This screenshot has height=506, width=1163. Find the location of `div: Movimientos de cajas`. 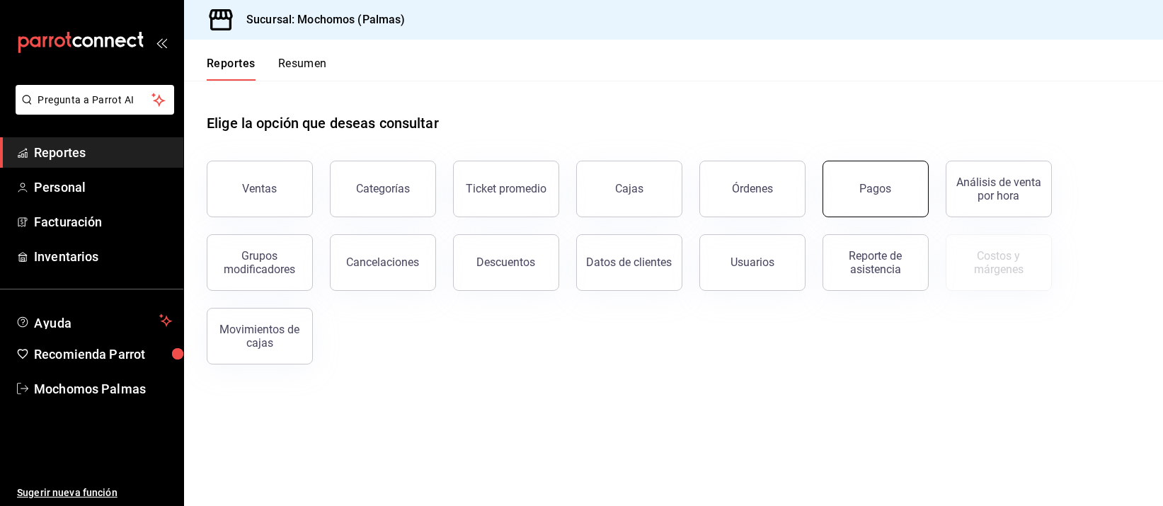

div: Movimientos de cajas is located at coordinates (260, 336).